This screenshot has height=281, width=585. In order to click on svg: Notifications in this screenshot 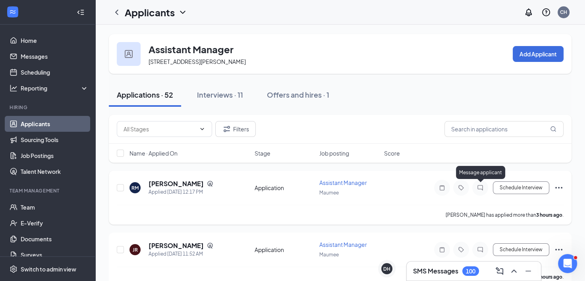, I will do `click(529, 12)`.